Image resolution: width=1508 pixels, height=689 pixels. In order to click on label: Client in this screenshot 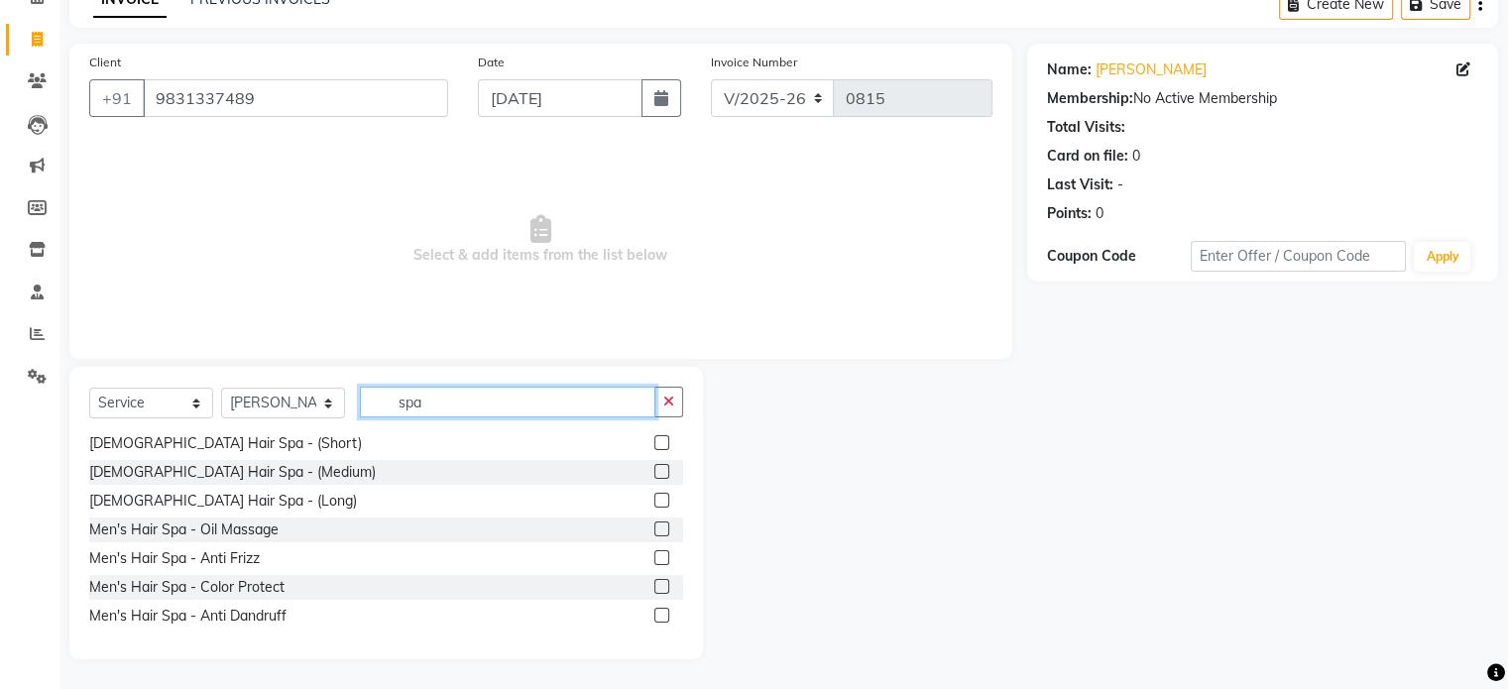, I will do `click(105, 62)`.